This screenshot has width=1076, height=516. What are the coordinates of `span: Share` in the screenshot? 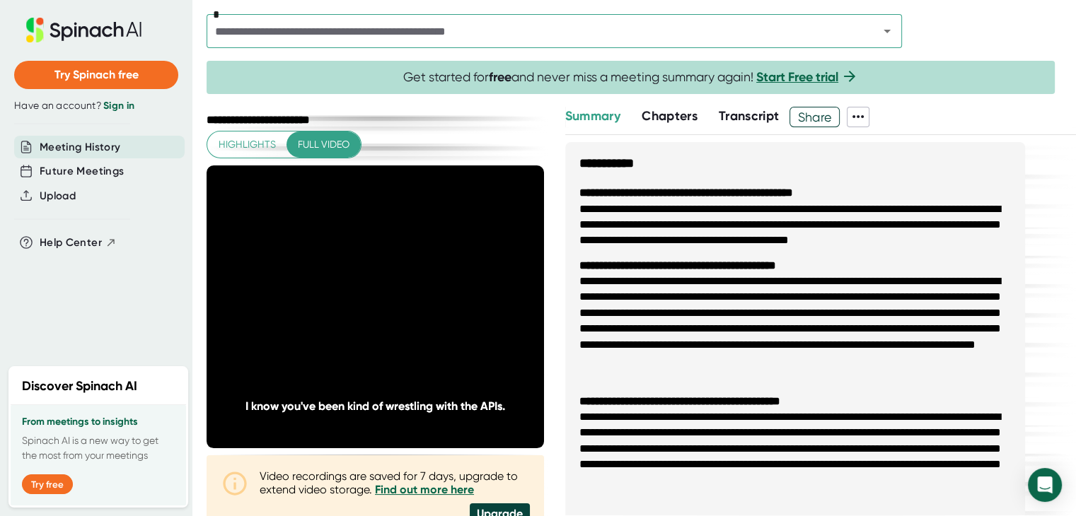 It's located at (814, 117).